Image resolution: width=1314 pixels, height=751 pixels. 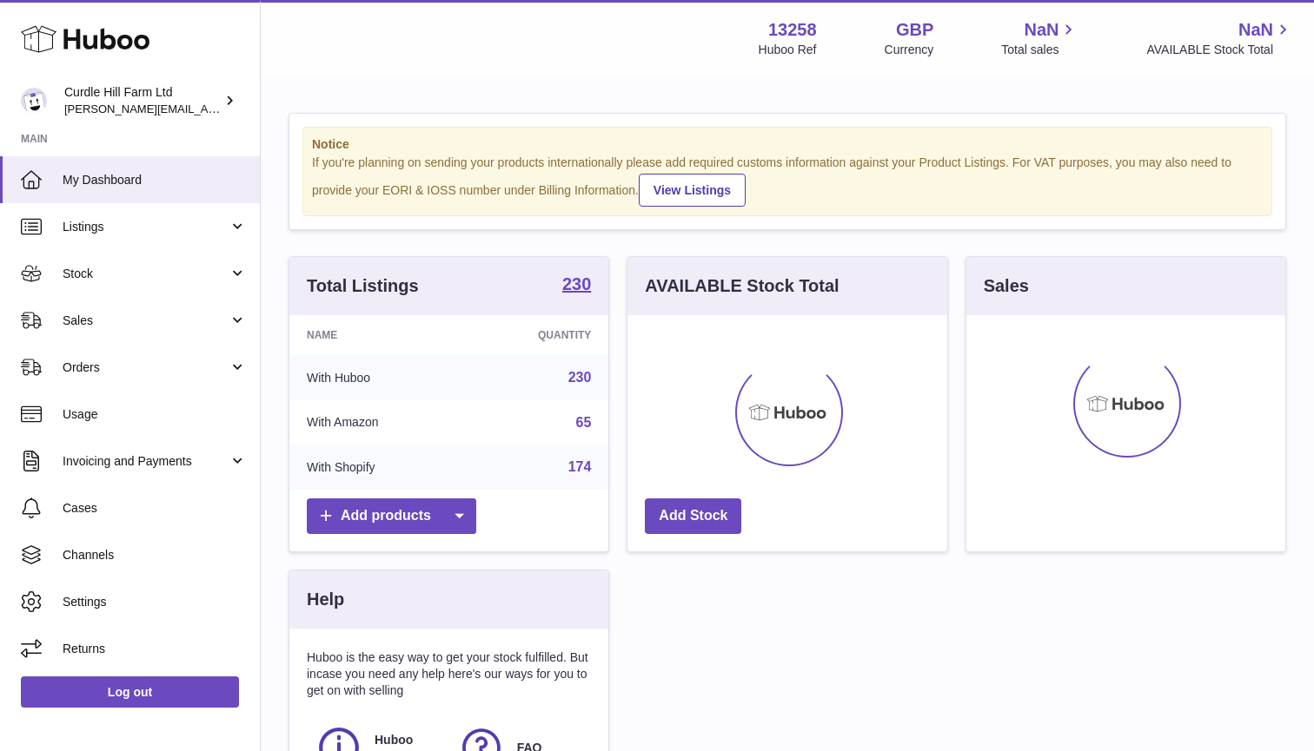 What do you see at coordinates (155, 555) in the screenshot?
I see `span: Channels` at bounding box center [155, 555].